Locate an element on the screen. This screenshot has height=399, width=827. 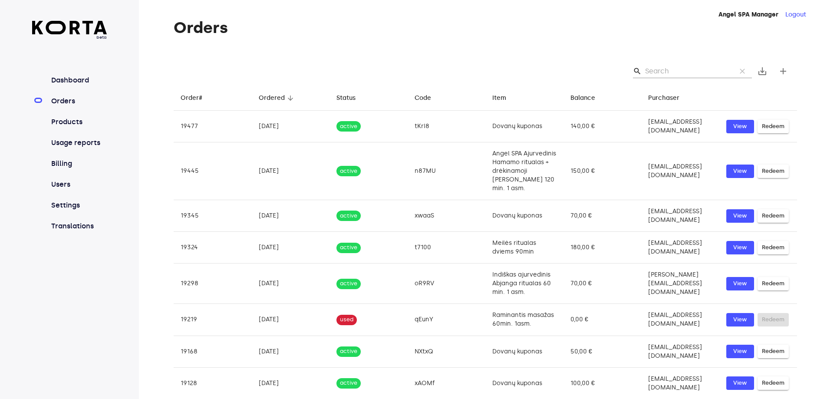
span: Status is located at coordinates (351, 98).